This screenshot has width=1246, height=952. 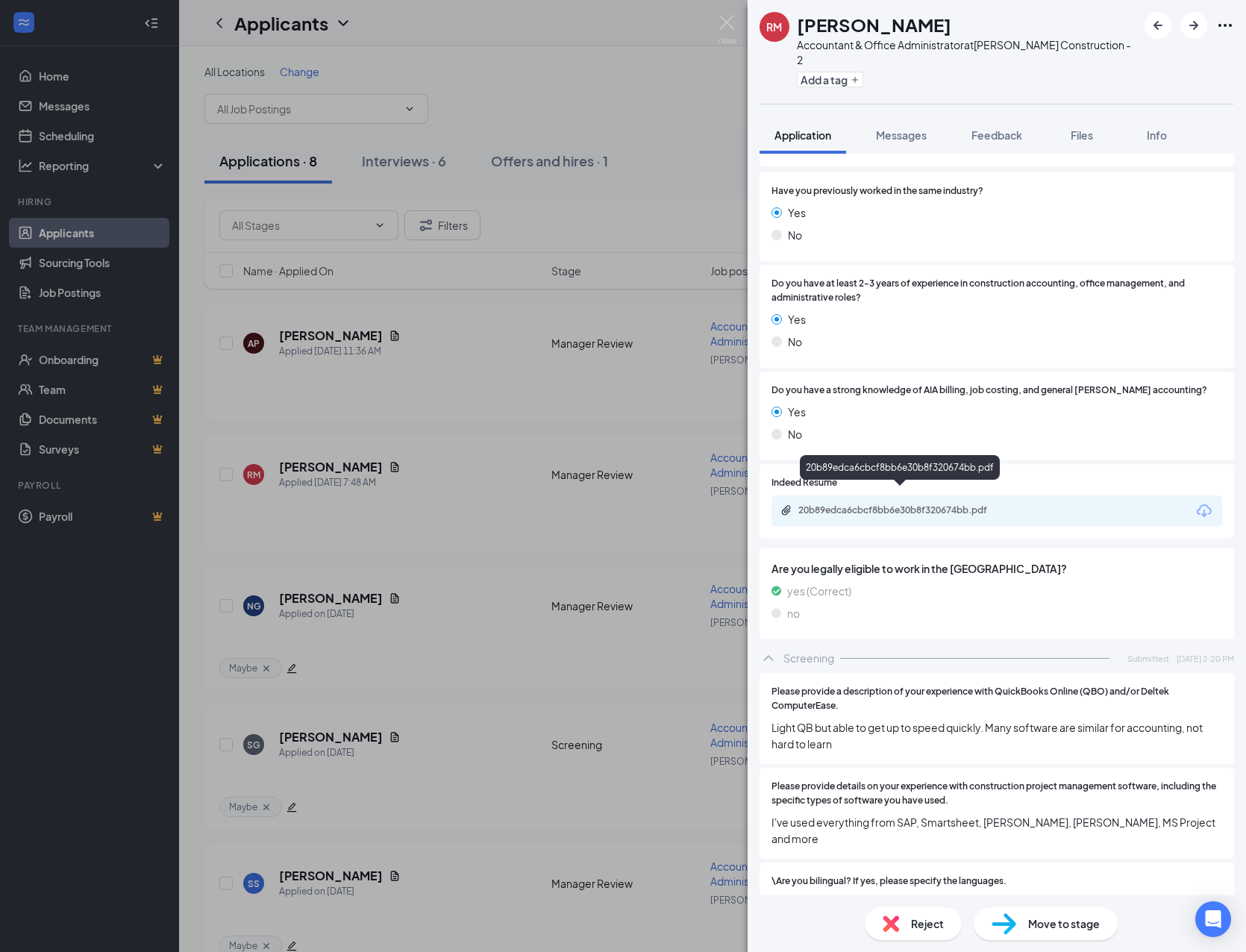 I want to click on span: Please provide a description of your experience with QuickBooks Online (QBO) and/or Deltek Comput..., so click(x=997, y=699).